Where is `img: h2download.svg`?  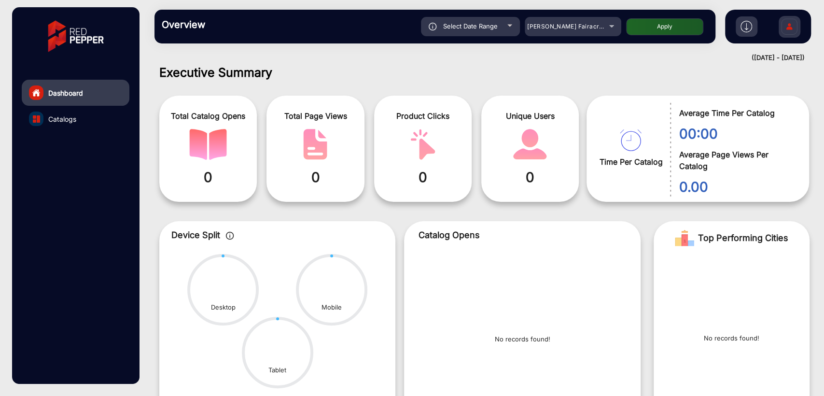 img: h2download.svg is located at coordinates (746, 27).